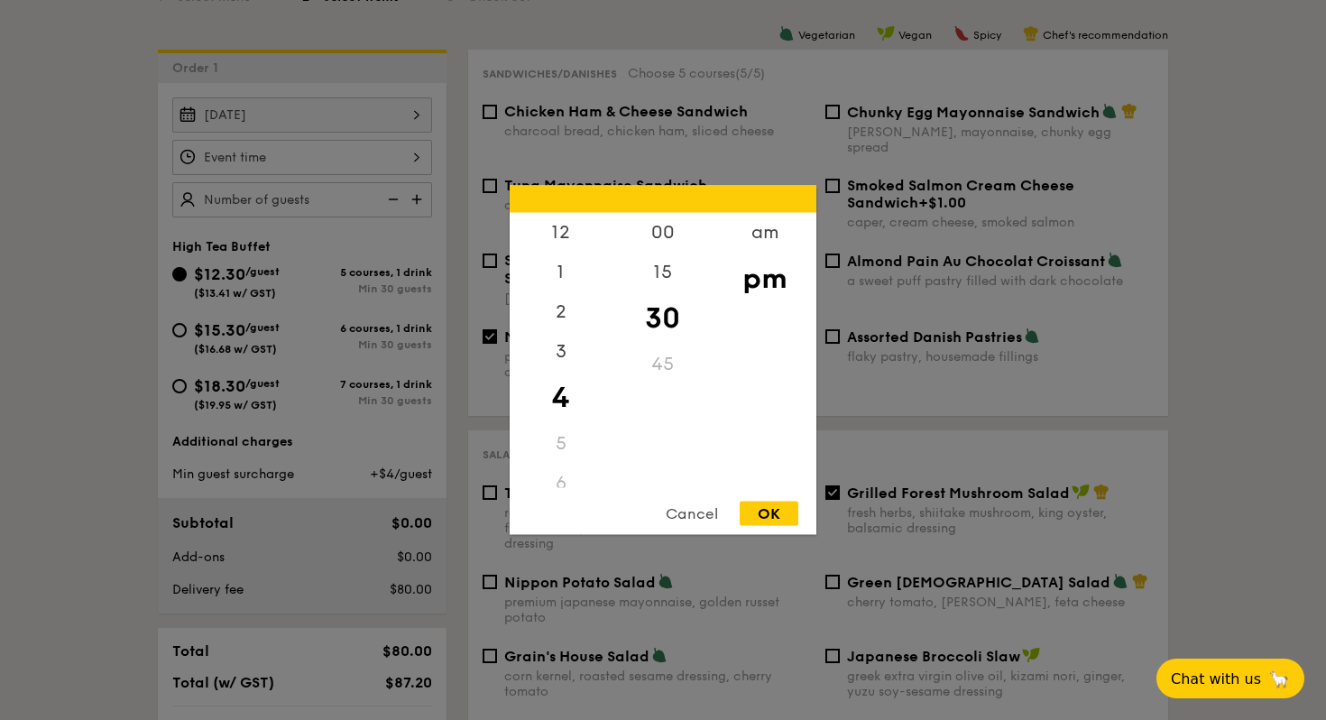 This screenshot has width=1326, height=720. I want to click on div: 15, so click(662, 272).